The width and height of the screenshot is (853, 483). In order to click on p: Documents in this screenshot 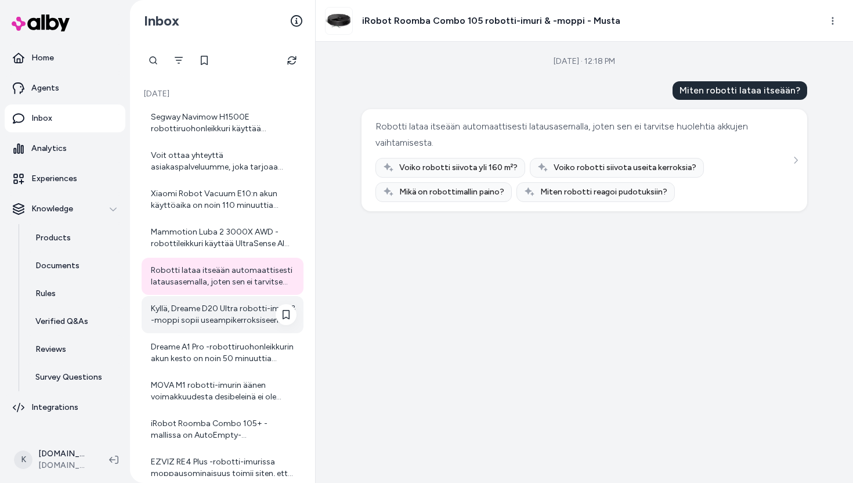, I will do `click(57, 266)`.